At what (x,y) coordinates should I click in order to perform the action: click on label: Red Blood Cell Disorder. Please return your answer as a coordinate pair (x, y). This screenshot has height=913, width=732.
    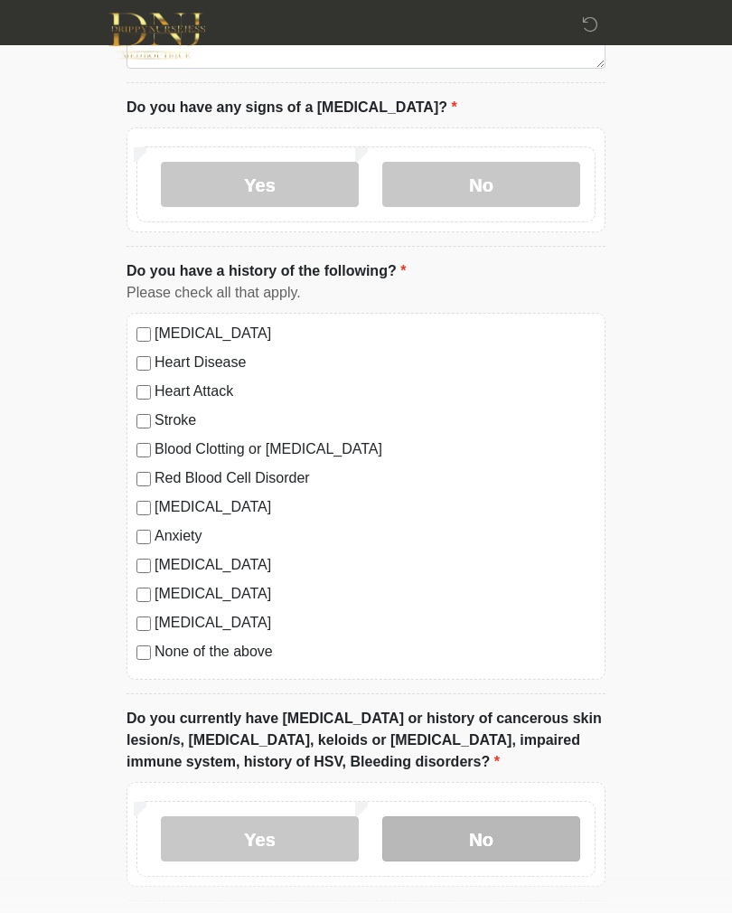
    Looking at the image, I should click on (375, 479).